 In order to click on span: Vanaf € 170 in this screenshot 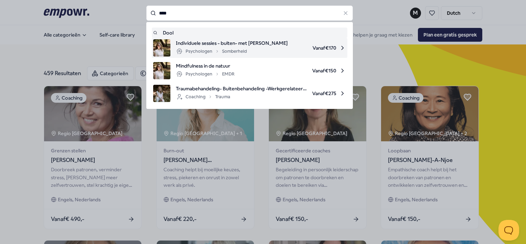, I will do `click(320, 48)`.